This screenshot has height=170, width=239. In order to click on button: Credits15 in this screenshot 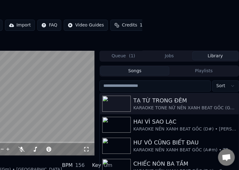, I will do `click(130, 25)`.